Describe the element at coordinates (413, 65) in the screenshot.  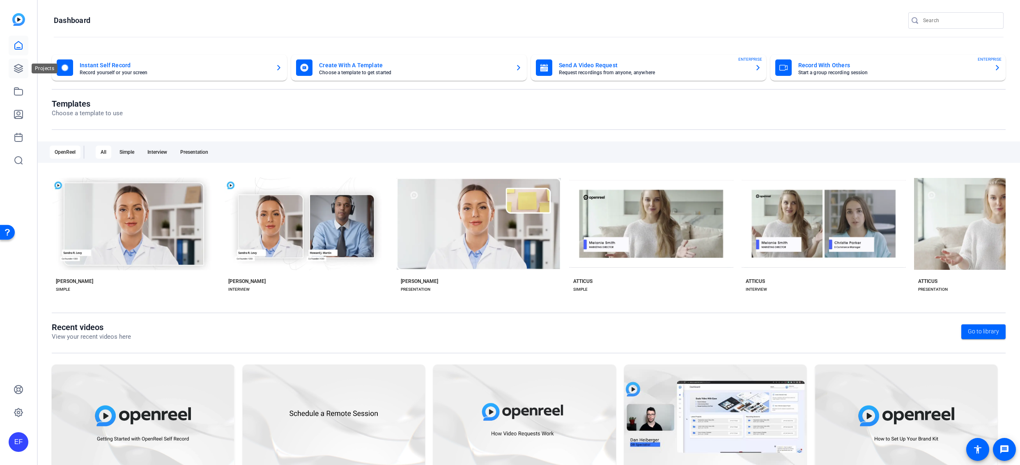
I see `mat-card-title: Create With A Template` at that location.